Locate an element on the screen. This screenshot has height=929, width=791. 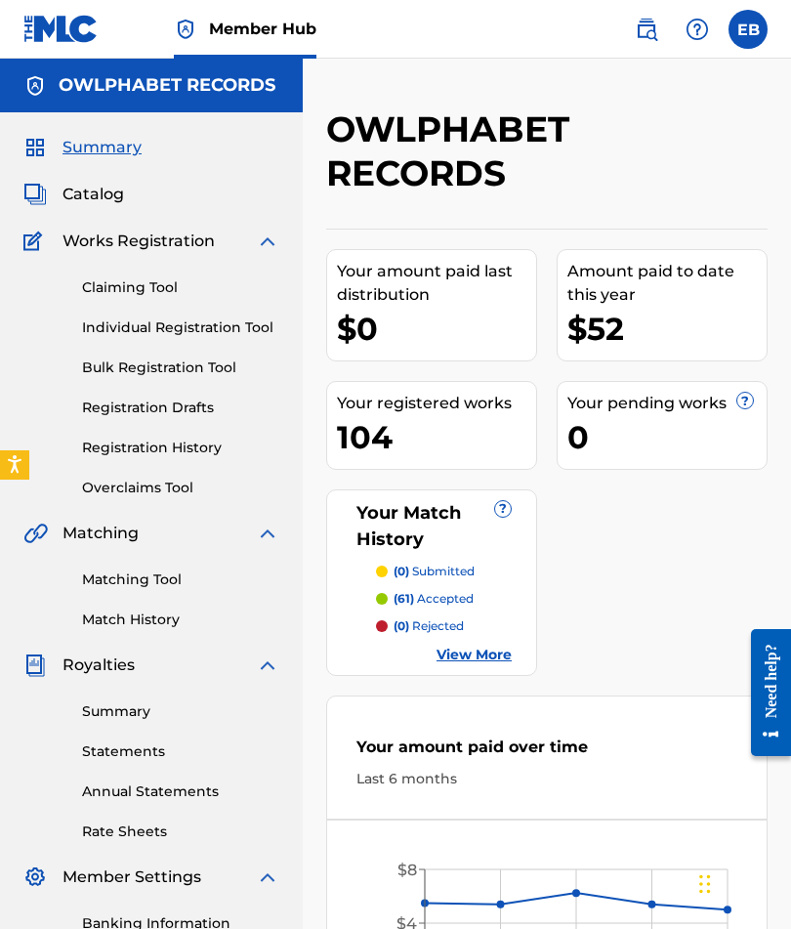
img: Works Registration is located at coordinates (36, 241).